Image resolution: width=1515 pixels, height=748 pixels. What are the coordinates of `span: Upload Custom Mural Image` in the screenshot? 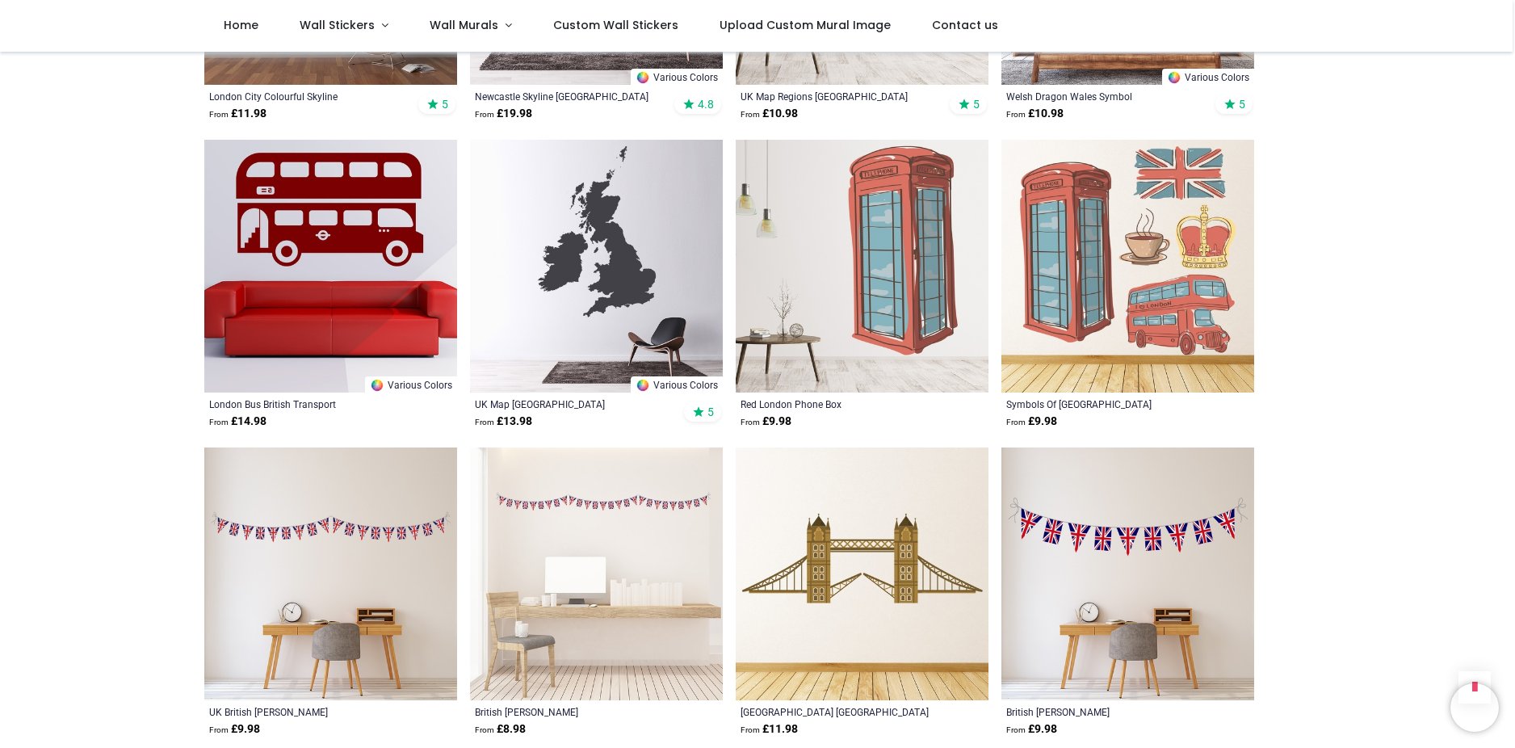 It's located at (805, 25).